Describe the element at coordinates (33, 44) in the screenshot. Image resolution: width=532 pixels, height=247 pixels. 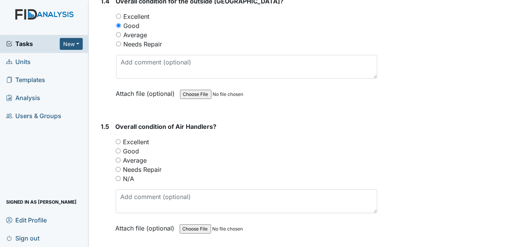
I see `a: Tasks` at that location.